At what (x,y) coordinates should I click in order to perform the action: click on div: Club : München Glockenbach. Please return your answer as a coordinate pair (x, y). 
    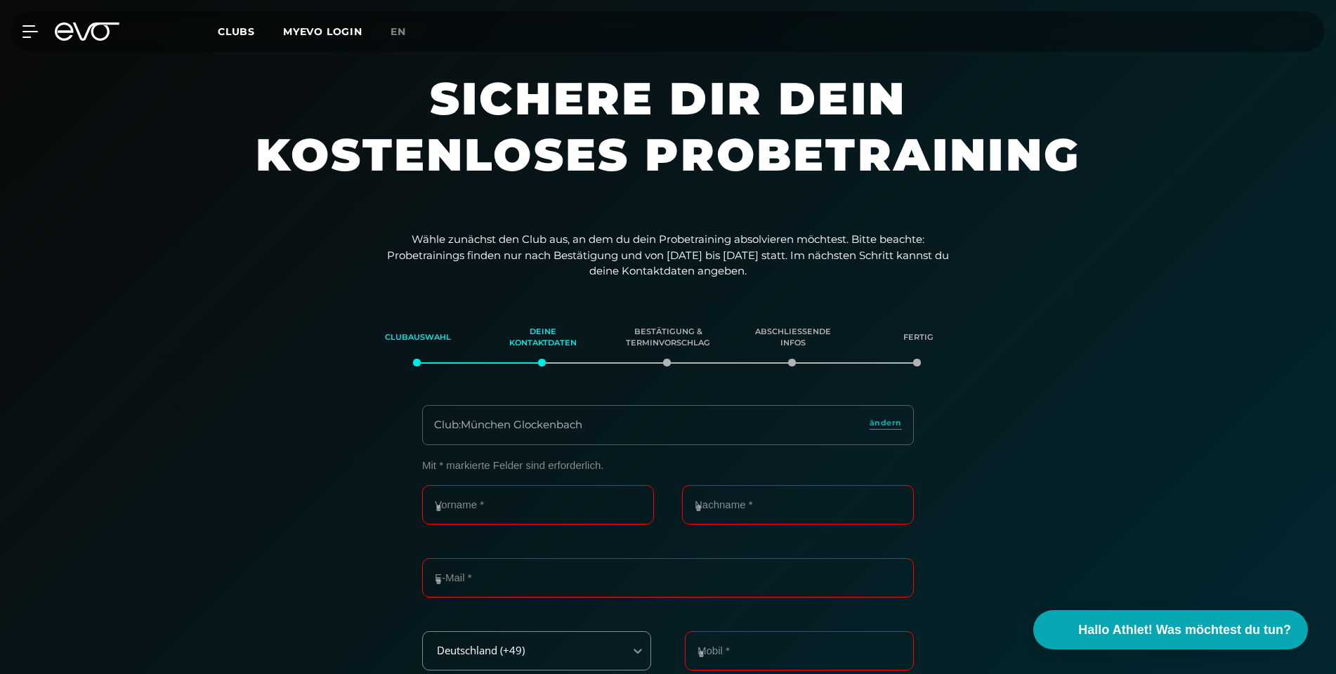
    Looking at the image, I should click on (508, 425).